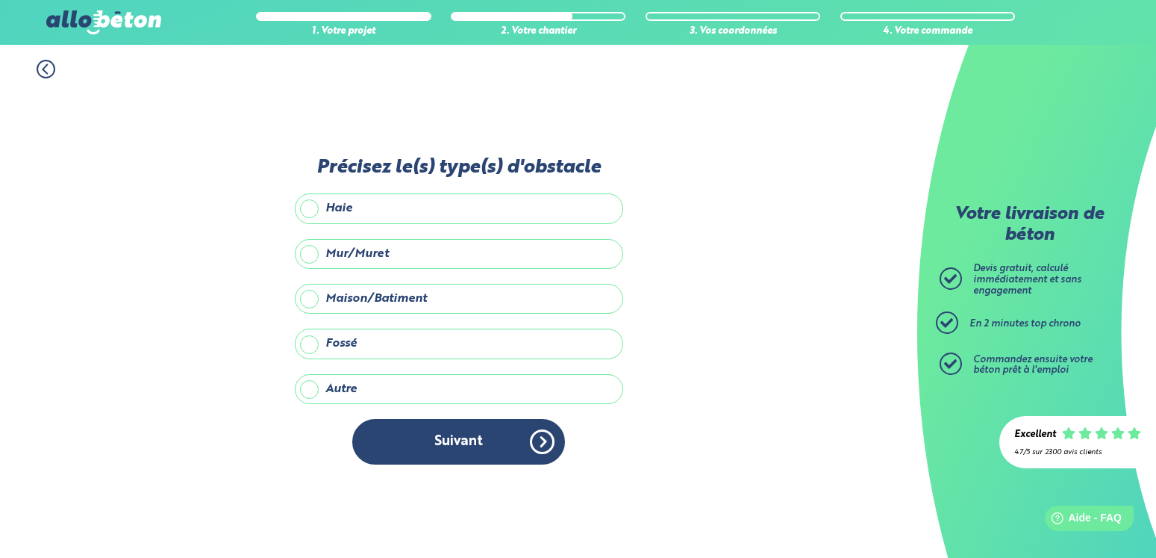 This screenshot has width=1156, height=558. I want to click on div: 2. Votre chantier, so click(538, 31).